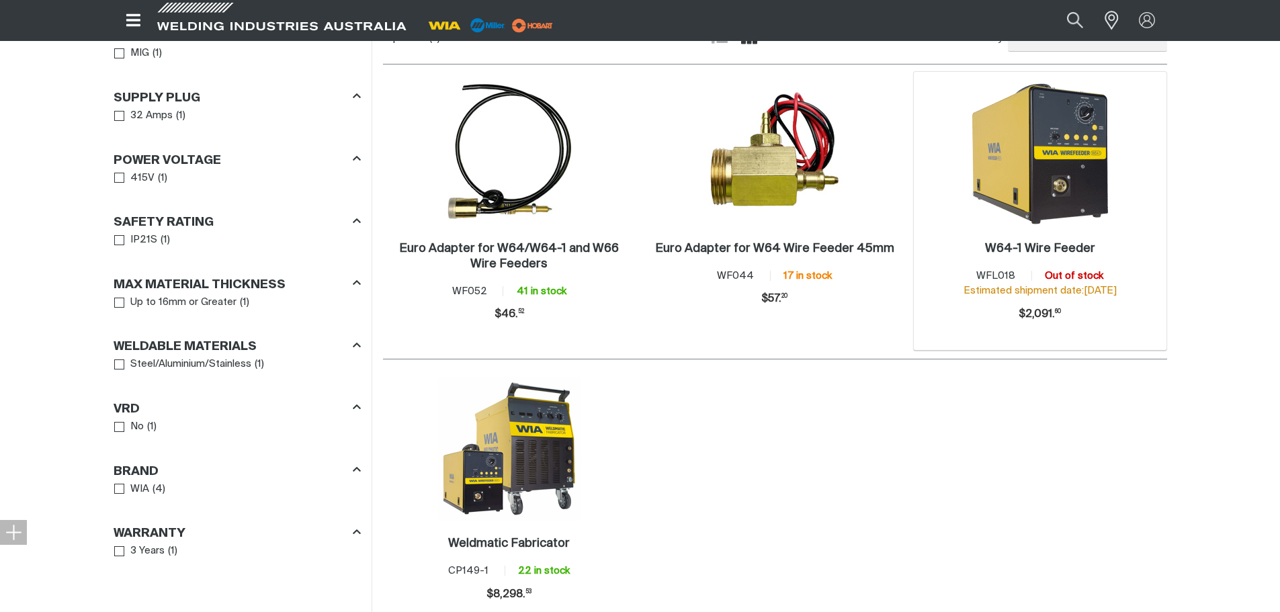  What do you see at coordinates (137, 427) in the screenshot?
I see `span: No` at bounding box center [137, 427].